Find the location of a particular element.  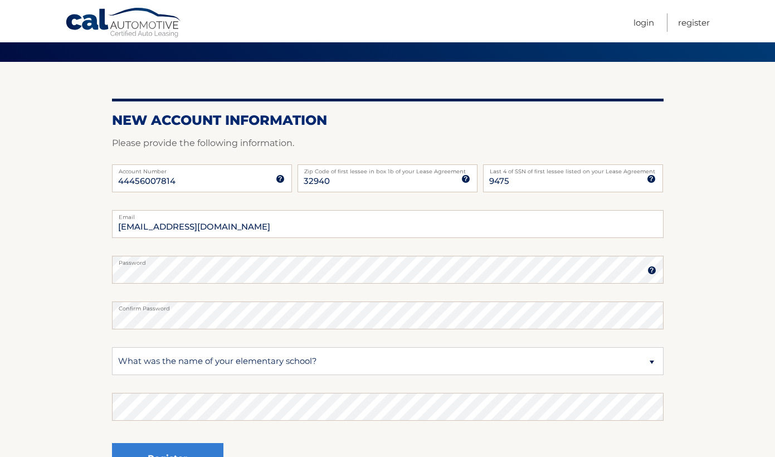

label: Password is located at coordinates (388, 260).